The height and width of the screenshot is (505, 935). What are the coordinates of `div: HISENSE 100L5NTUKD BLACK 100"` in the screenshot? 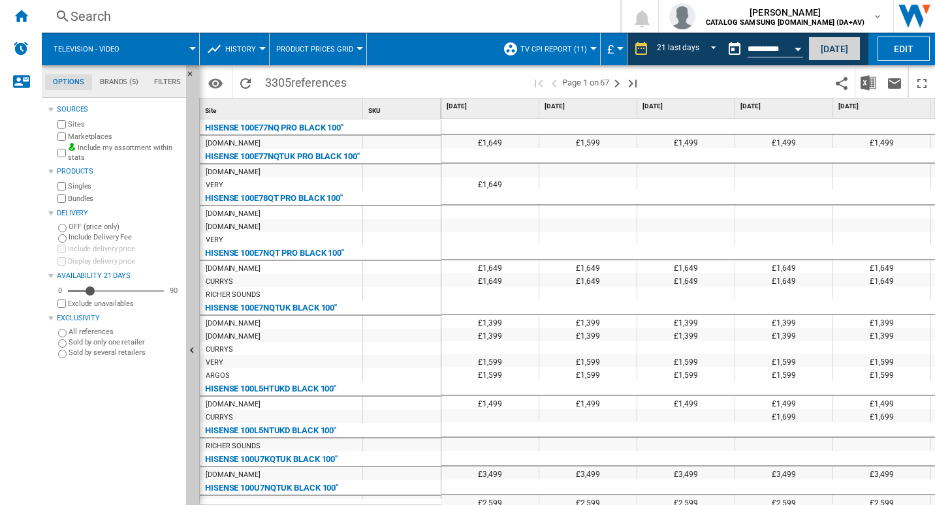 It's located at (270, 431).